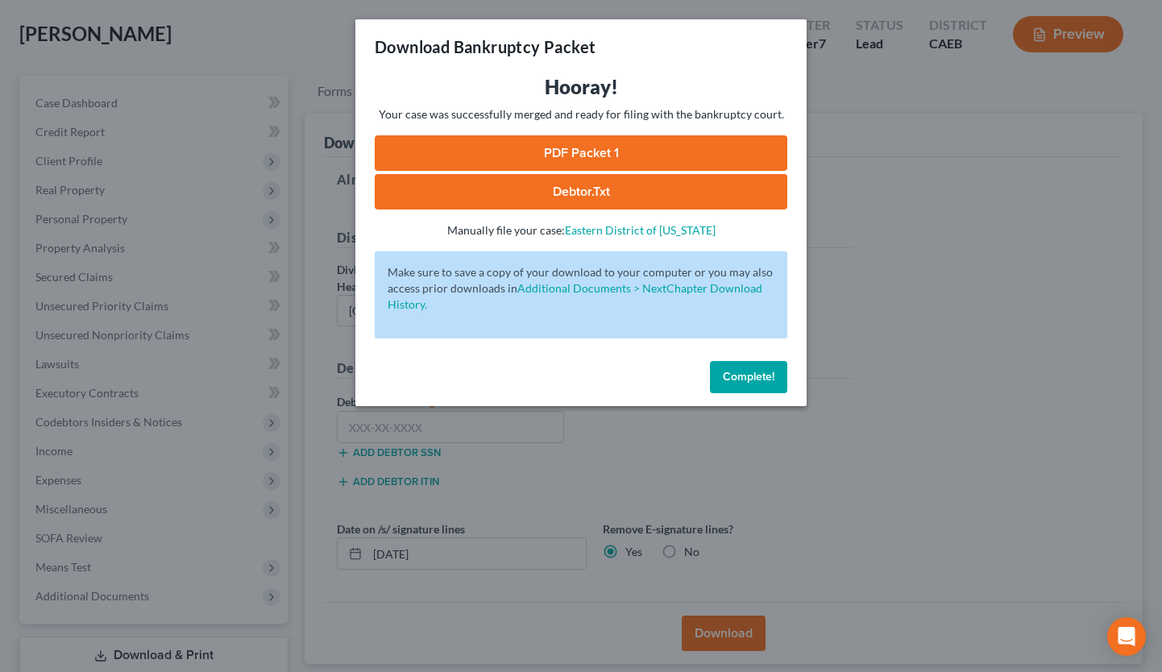  Describe the element at coordinates (1127, 637) in the screenshot. I see `div: Open Intercom Messenger` at that location.